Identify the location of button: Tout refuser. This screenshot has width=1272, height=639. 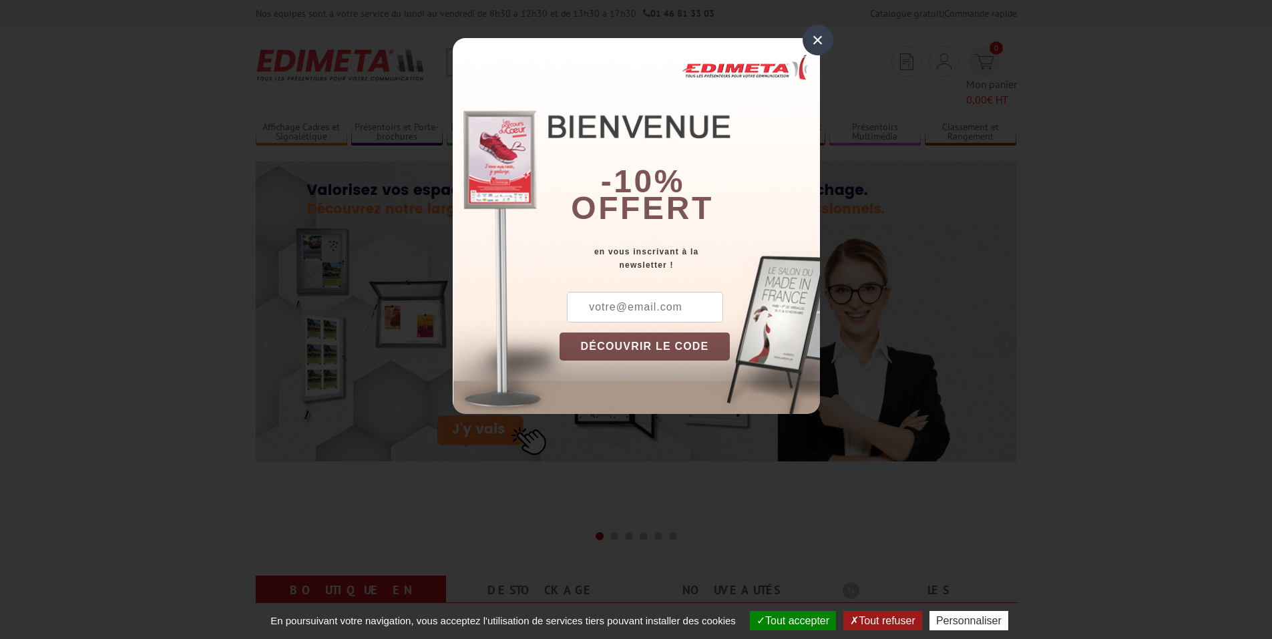
(882, 620).